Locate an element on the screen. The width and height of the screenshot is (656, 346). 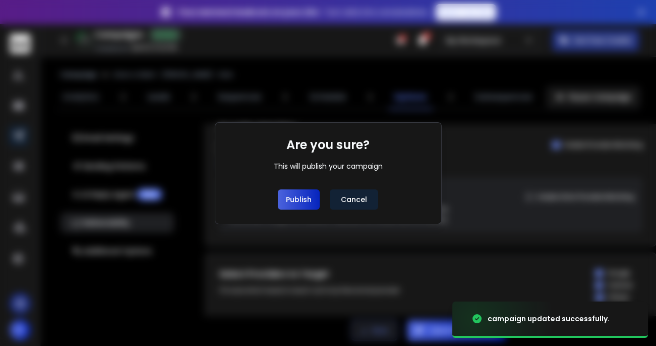
button: Publish is located at coordinates (299, 199).